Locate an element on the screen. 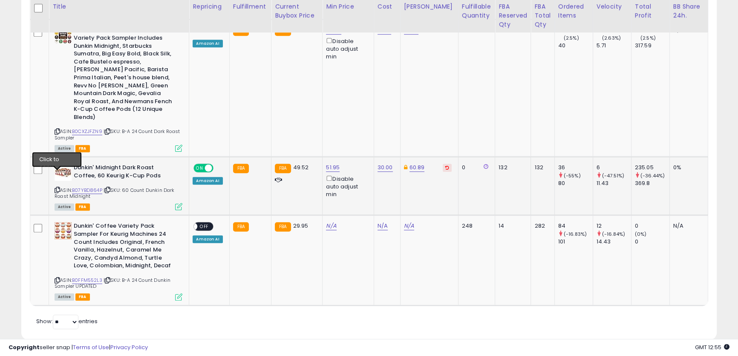  span: | SKU: 60 Count Dunkin Dark Roast Midnight is located at coordinates (115, 193).